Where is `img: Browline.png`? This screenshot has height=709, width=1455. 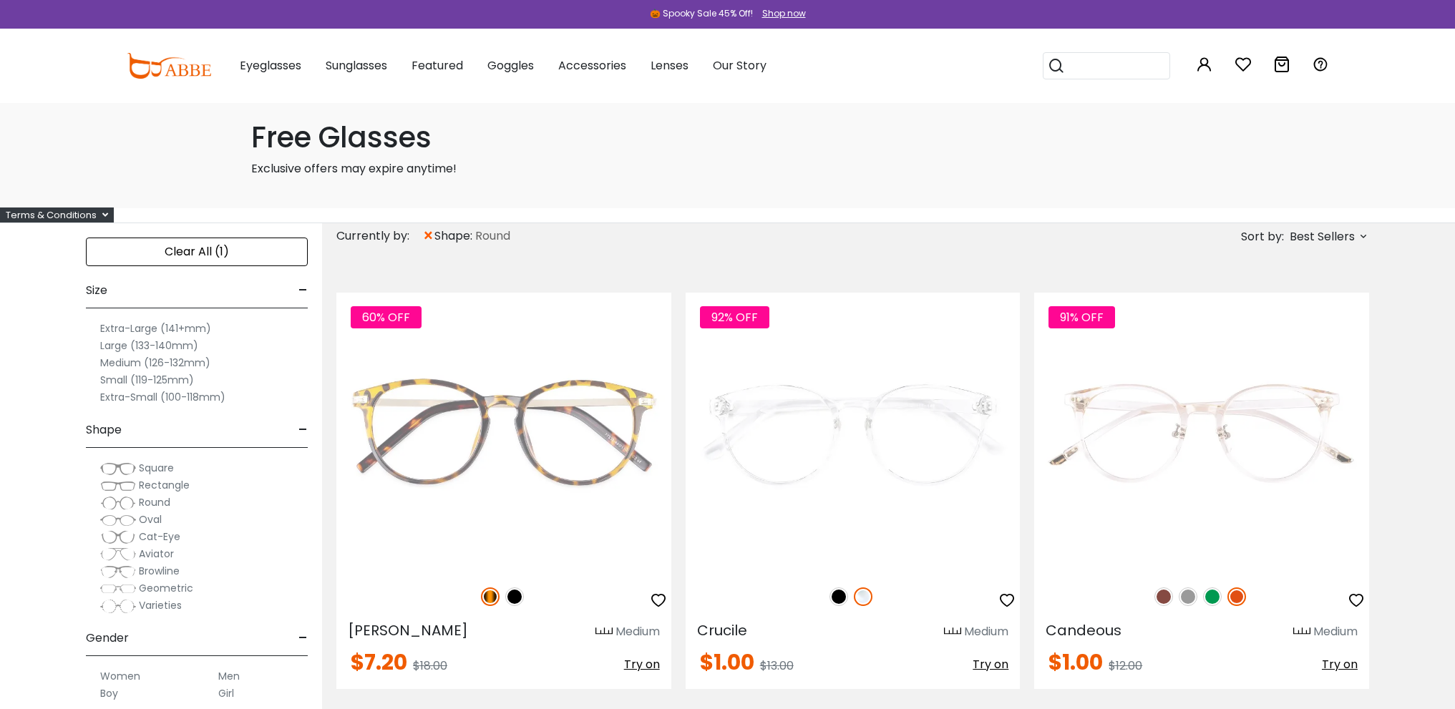
img: Browline.png is located at coordinates (118, 572).